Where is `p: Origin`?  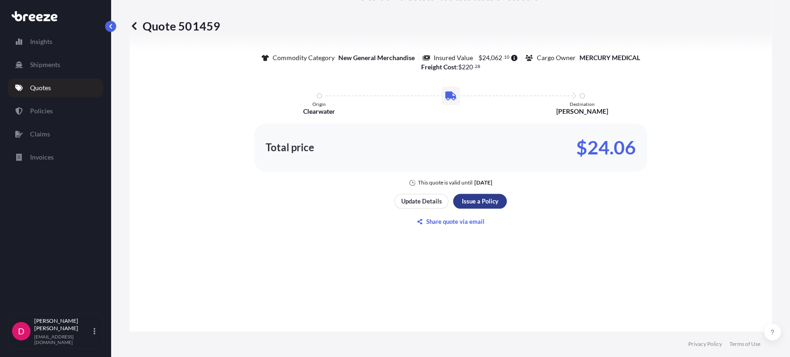
p: Origin is located at coordinates (319, 104).